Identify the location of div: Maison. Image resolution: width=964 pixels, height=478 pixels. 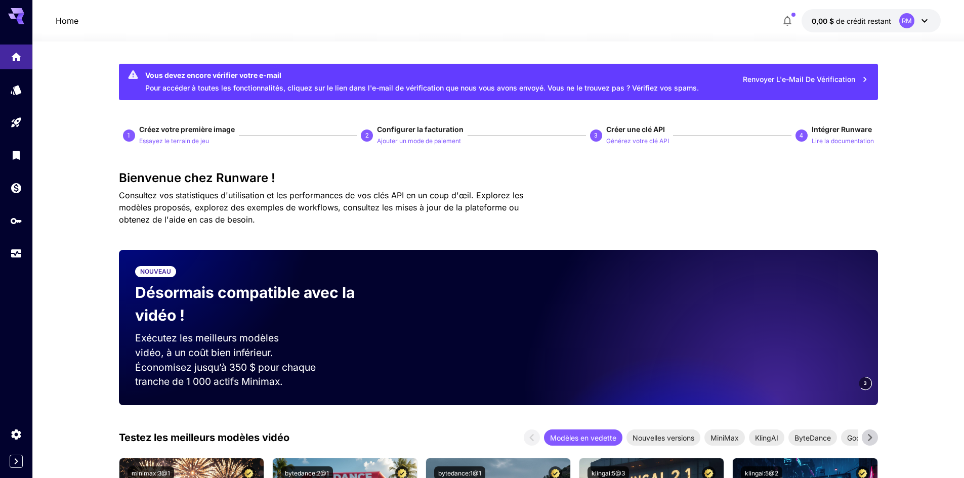
(16, 54).